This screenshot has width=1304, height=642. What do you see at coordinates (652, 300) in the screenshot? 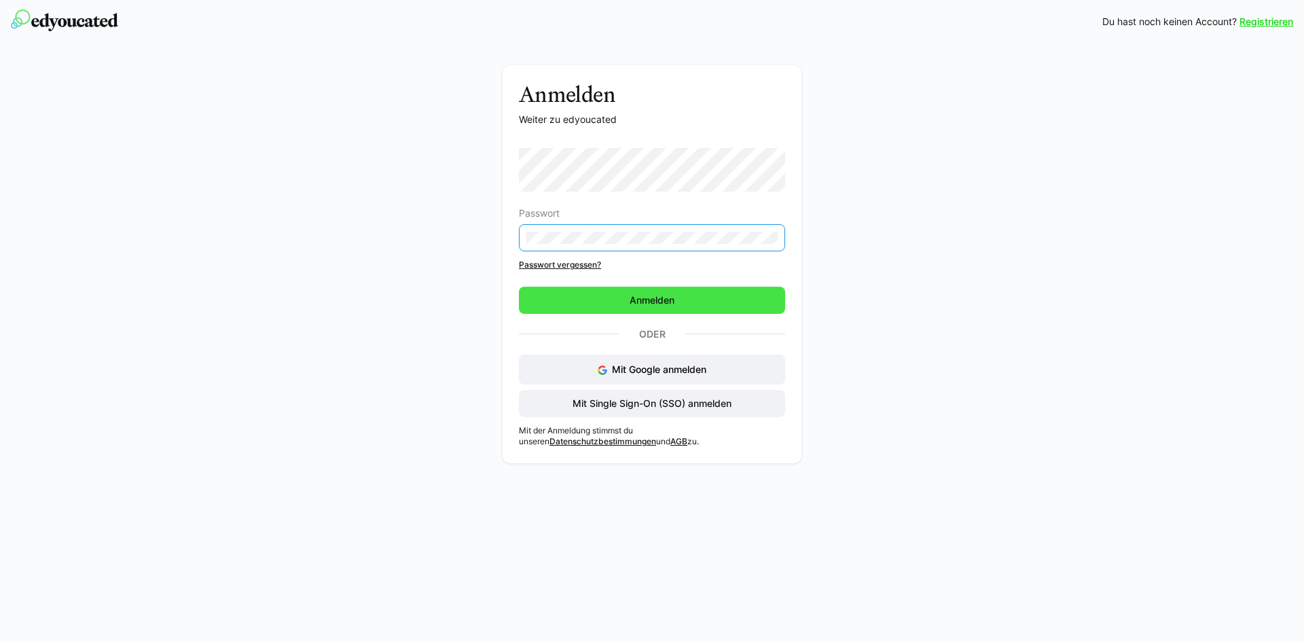
I see `span: Anmelden` at bounding box center [652, 300].